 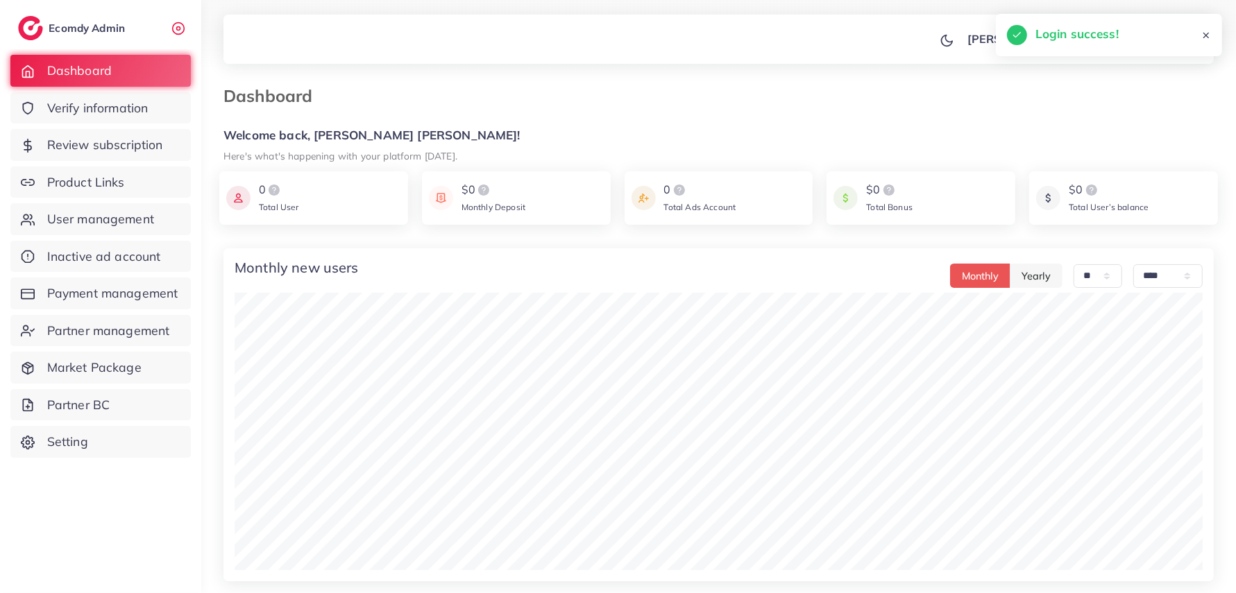 What do you see at coordinates (273, 96) in the screenshot?
I see `h3: Dashboard` at bounding box center [273, 96].